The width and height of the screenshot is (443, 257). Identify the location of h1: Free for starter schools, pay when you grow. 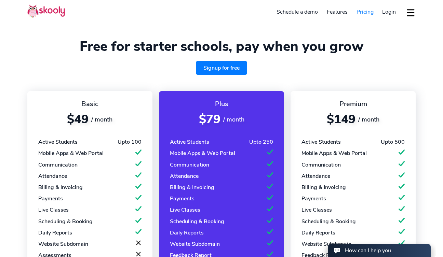
(221, 46).